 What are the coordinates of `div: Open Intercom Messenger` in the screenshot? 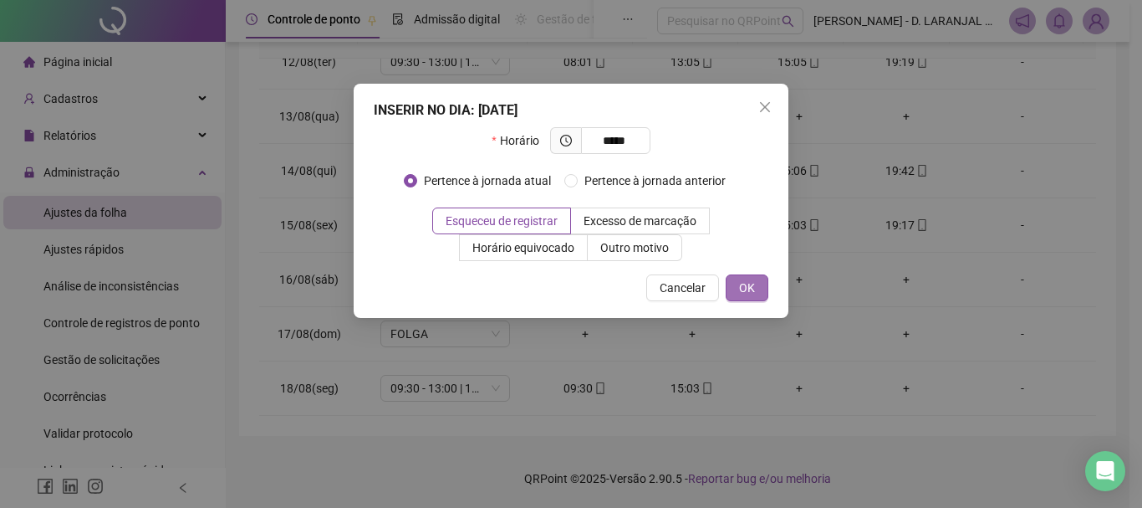 It's located at (1106, 471).